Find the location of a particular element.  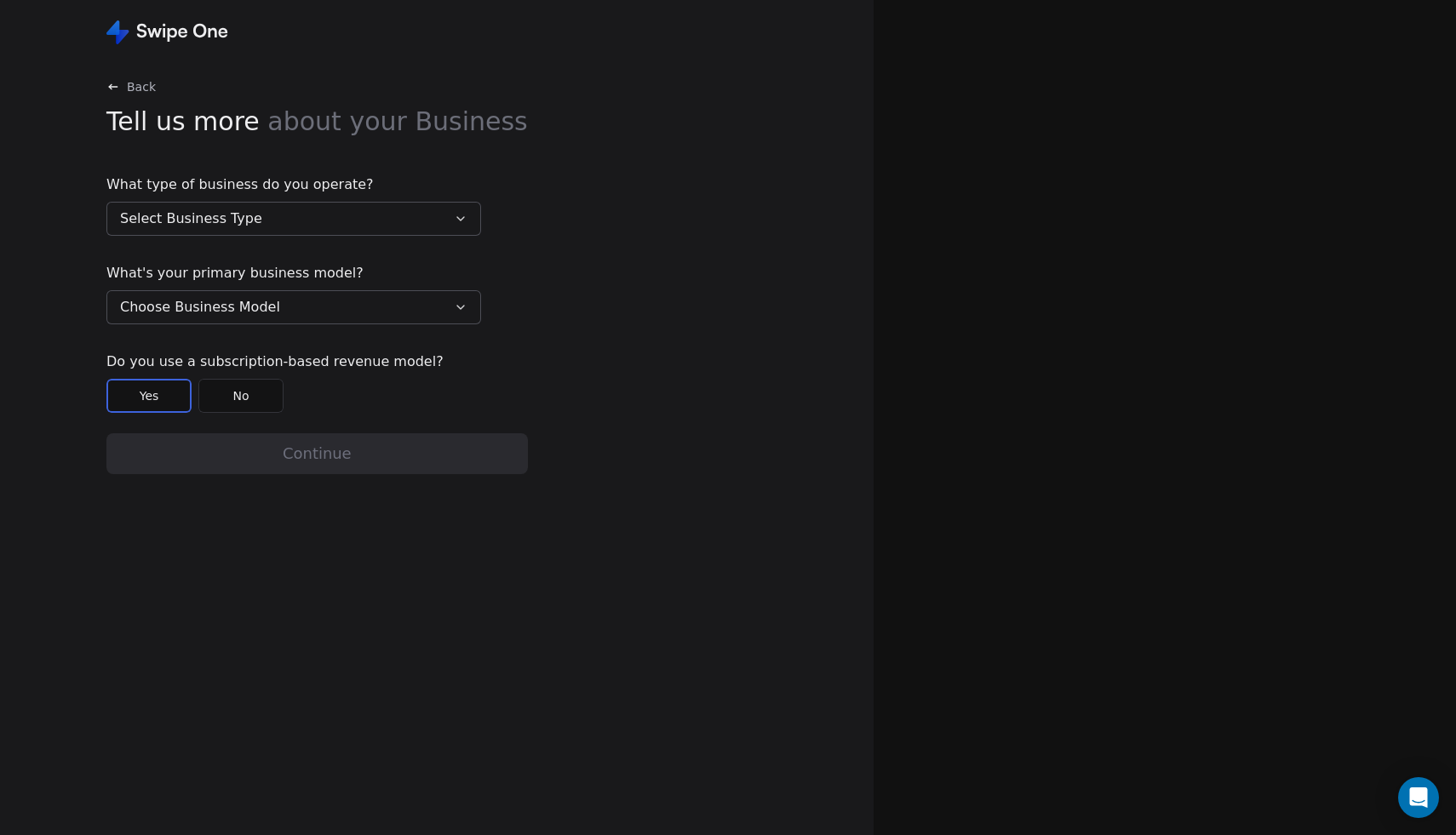

span: Do you use a subscription-based revenue model? is located at coordinates (294, 361).